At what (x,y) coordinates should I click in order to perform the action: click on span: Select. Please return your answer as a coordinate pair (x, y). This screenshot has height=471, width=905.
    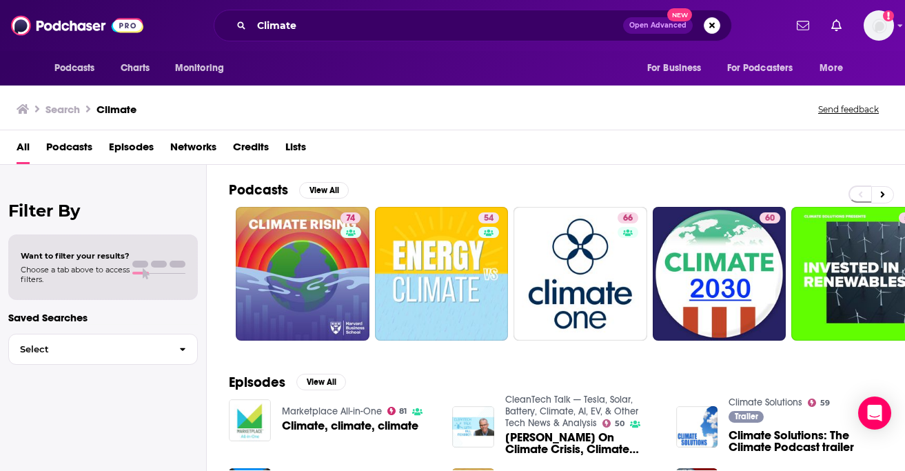
    Looking at the image, I should click on (88, 349).